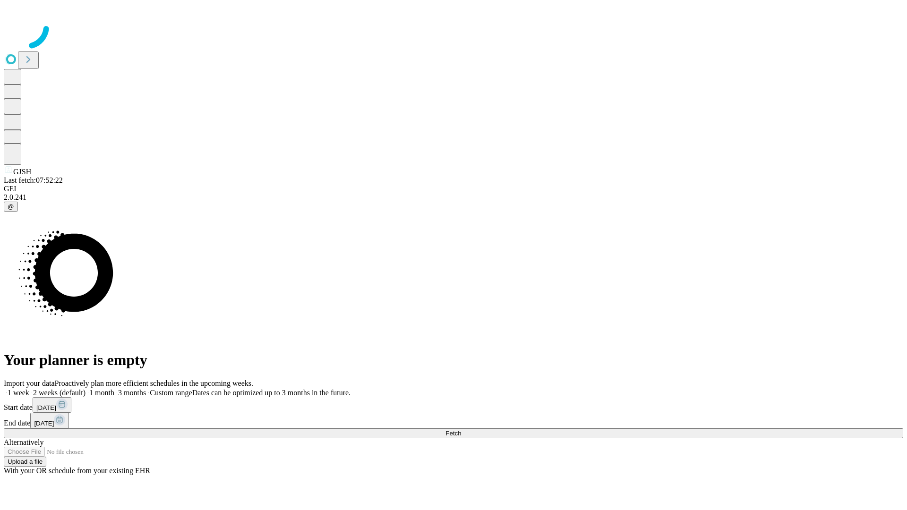 The height and width of the screenshot is (510, 907). Describe the element at coordinates (102, 393) in the screenshot. I see `span: 1 month` at that location.